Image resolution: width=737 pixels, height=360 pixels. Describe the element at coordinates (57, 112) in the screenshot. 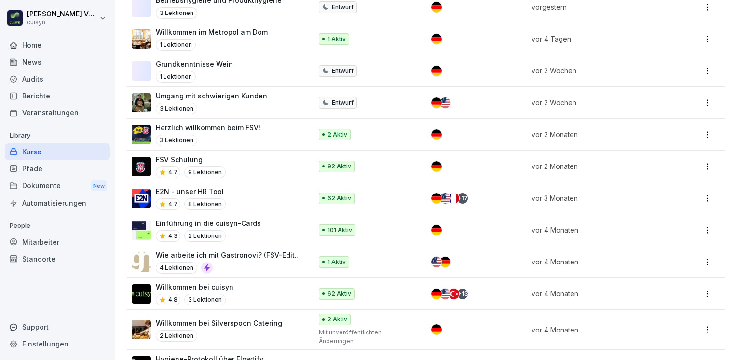

I see `div: Veranstaltungen` at that location.